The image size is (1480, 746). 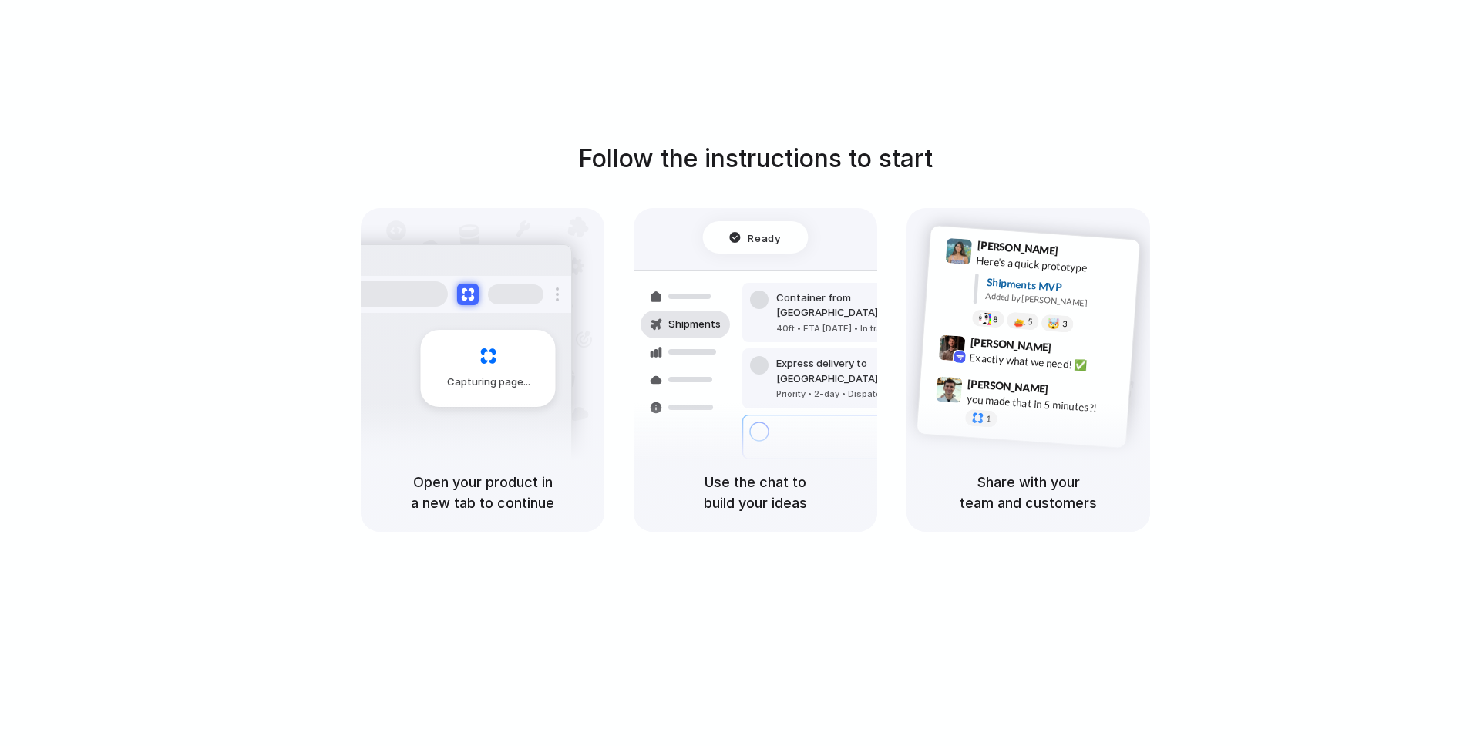 What do you see at coordinates (764, 237) in the screenshot?
I see `span: Ready` at bounding box center [764, 237].